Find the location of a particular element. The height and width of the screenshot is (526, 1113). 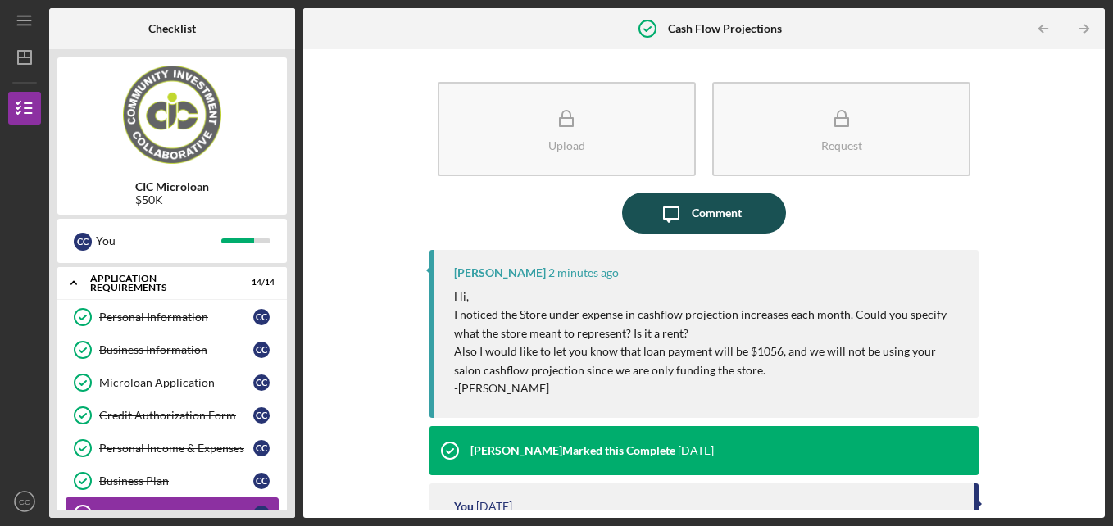

p: Also I would like to let you know that loan payment will be $1056, and we will not be using your ... is located at coordinates (708, 361).